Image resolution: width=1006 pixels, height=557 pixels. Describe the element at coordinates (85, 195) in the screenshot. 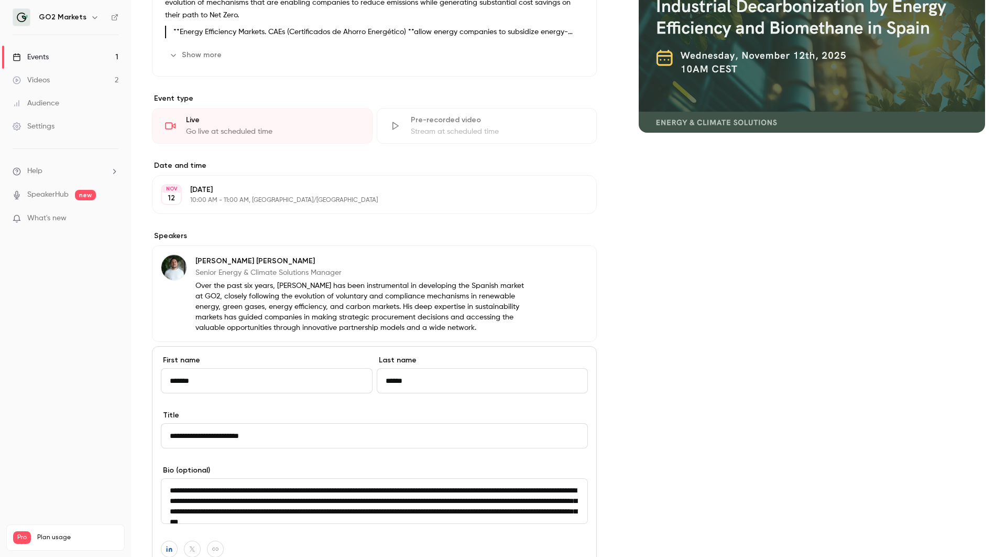

I see `span: new` at that location.